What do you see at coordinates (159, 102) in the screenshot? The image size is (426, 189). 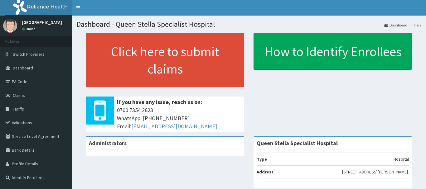 I see `b: If you have any issue, reach us on:` at bounding box center [159, 102].